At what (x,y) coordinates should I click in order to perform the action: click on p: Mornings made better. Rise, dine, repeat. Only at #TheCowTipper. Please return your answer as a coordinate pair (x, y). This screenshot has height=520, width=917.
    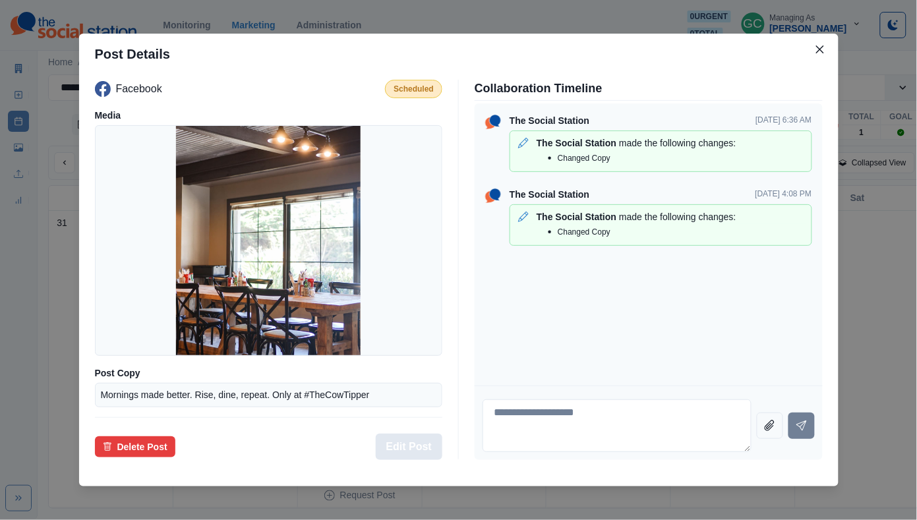
    Looking at the image, I should click on (235, 395).